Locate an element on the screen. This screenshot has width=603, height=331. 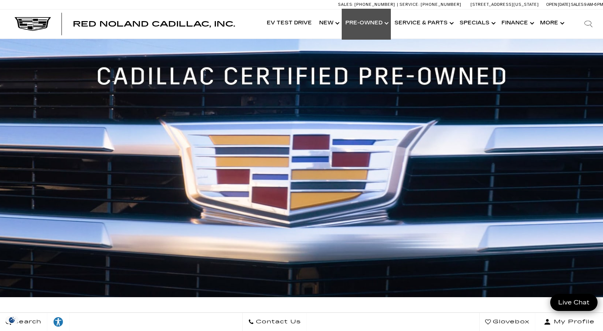
img: Opt-Out Icon is located at coordinates (12, 320).